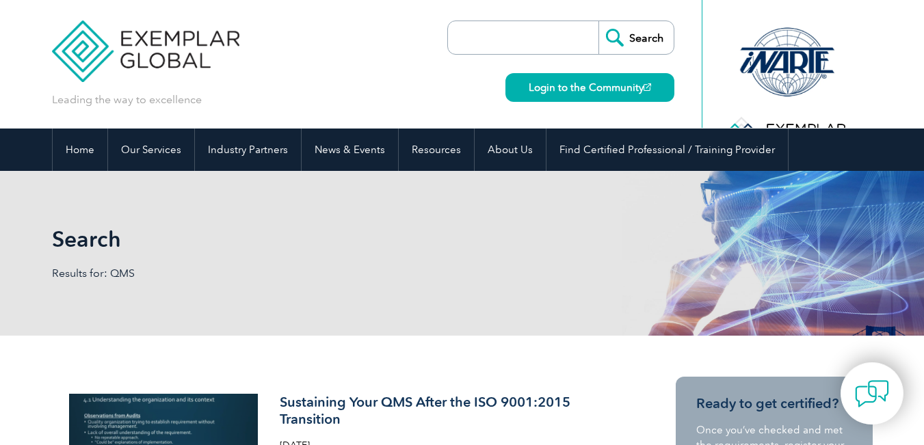 The height and width of the screenshot is (445, 924). I want to click on h3: Ready to get certified?, so click(774, 404).